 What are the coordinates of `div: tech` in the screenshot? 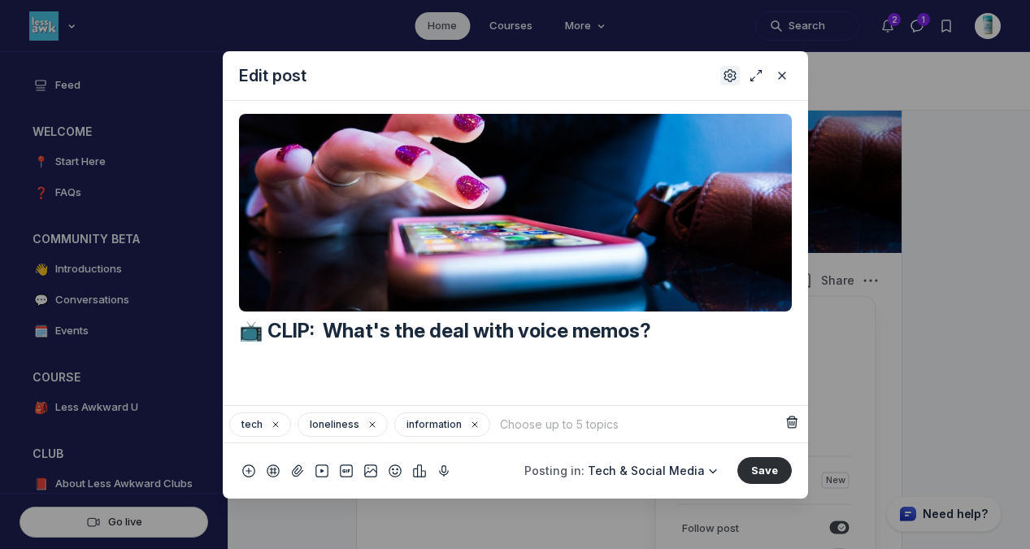 It's located at (260, 425).